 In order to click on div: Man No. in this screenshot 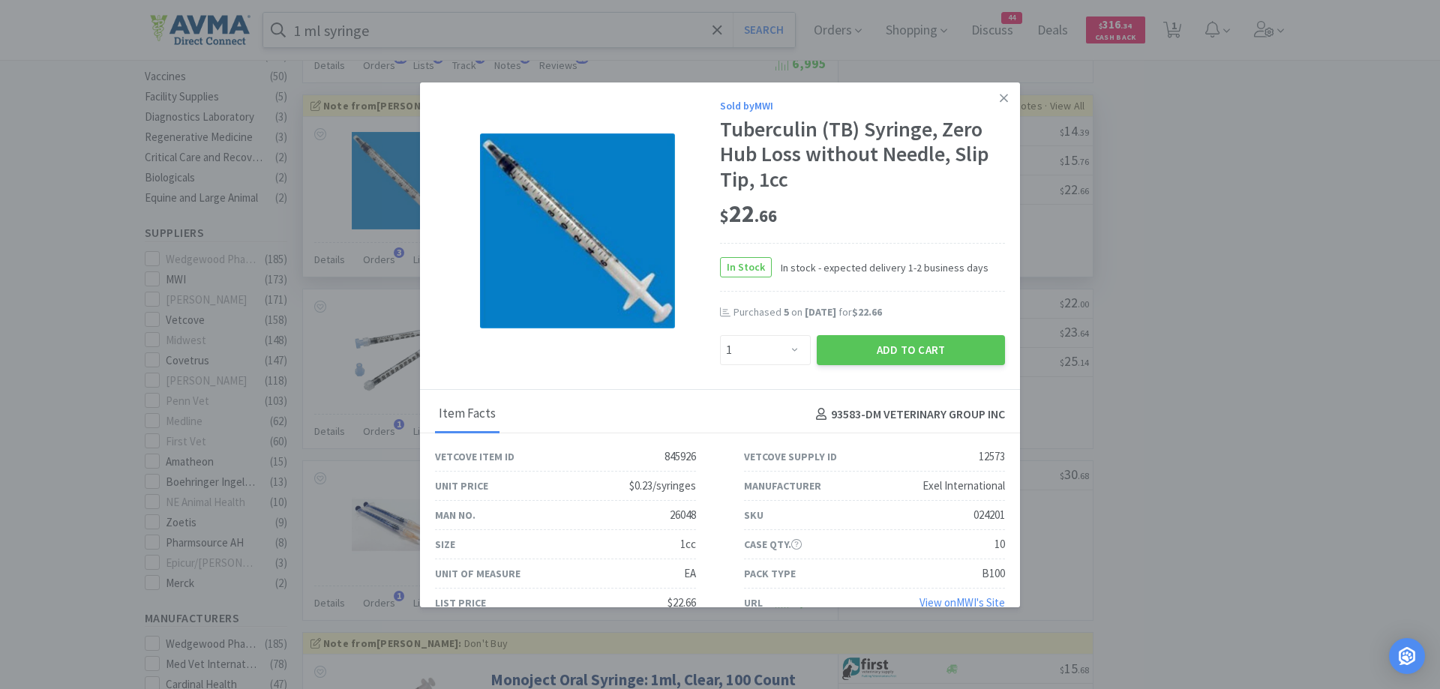, I will do `click(455, 515)`.